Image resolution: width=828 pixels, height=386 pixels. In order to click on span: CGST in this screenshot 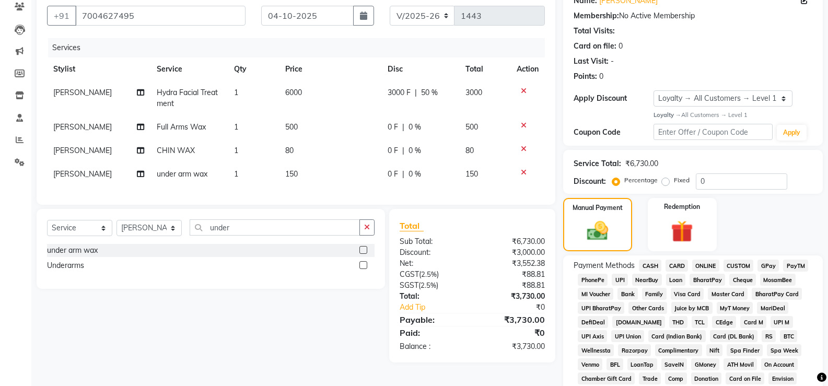, I will do `click(409, 274)`.